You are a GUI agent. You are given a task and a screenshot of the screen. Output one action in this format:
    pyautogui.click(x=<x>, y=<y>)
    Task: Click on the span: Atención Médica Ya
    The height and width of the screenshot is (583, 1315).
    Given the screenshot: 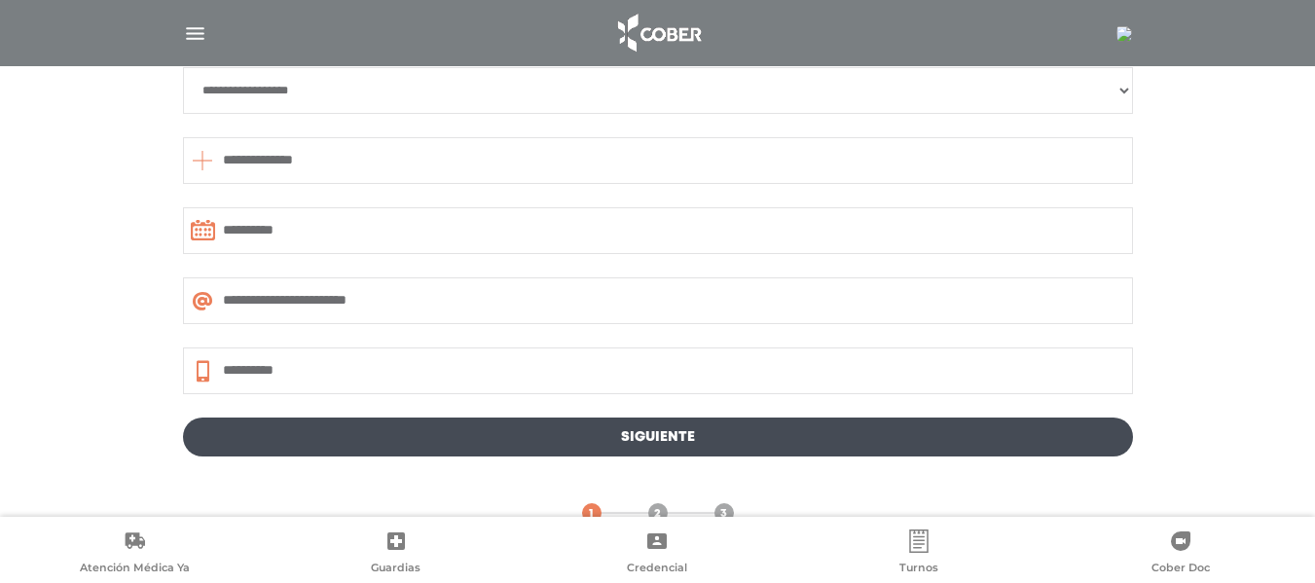 What is the action you would take?
    pyautogui.click(x=134, y=569)
    